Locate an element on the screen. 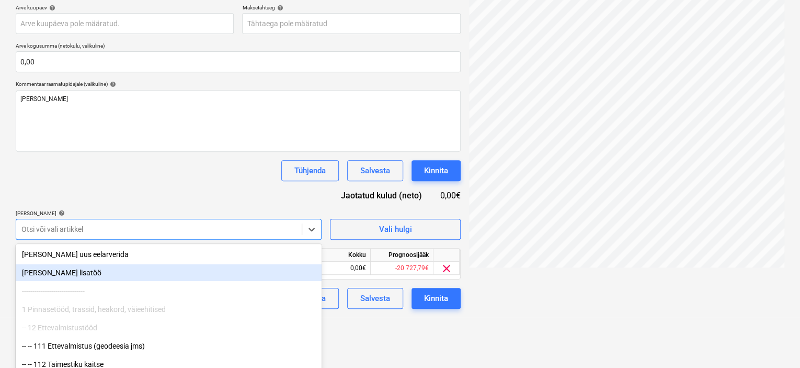 The image size is (800, 368). div: Kommentaar raamatupidajale (valikuline) is located at coordinates (238, 84).